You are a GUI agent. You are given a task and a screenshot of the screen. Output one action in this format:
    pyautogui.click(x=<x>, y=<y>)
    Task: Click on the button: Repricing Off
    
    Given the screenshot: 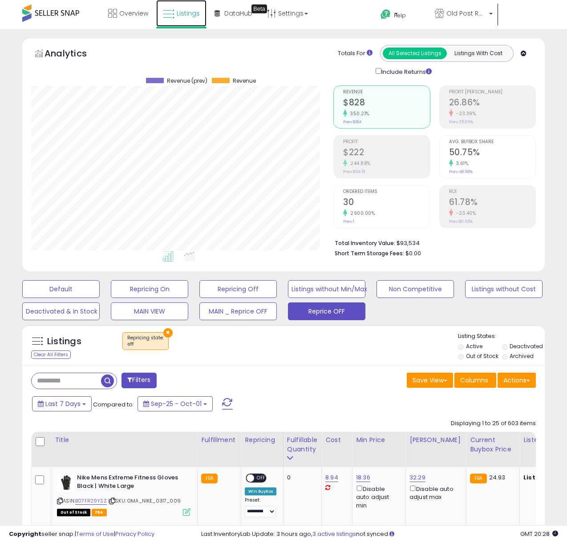 What is the action you would take?
    pyautogui.click(x=238, y=289)
    